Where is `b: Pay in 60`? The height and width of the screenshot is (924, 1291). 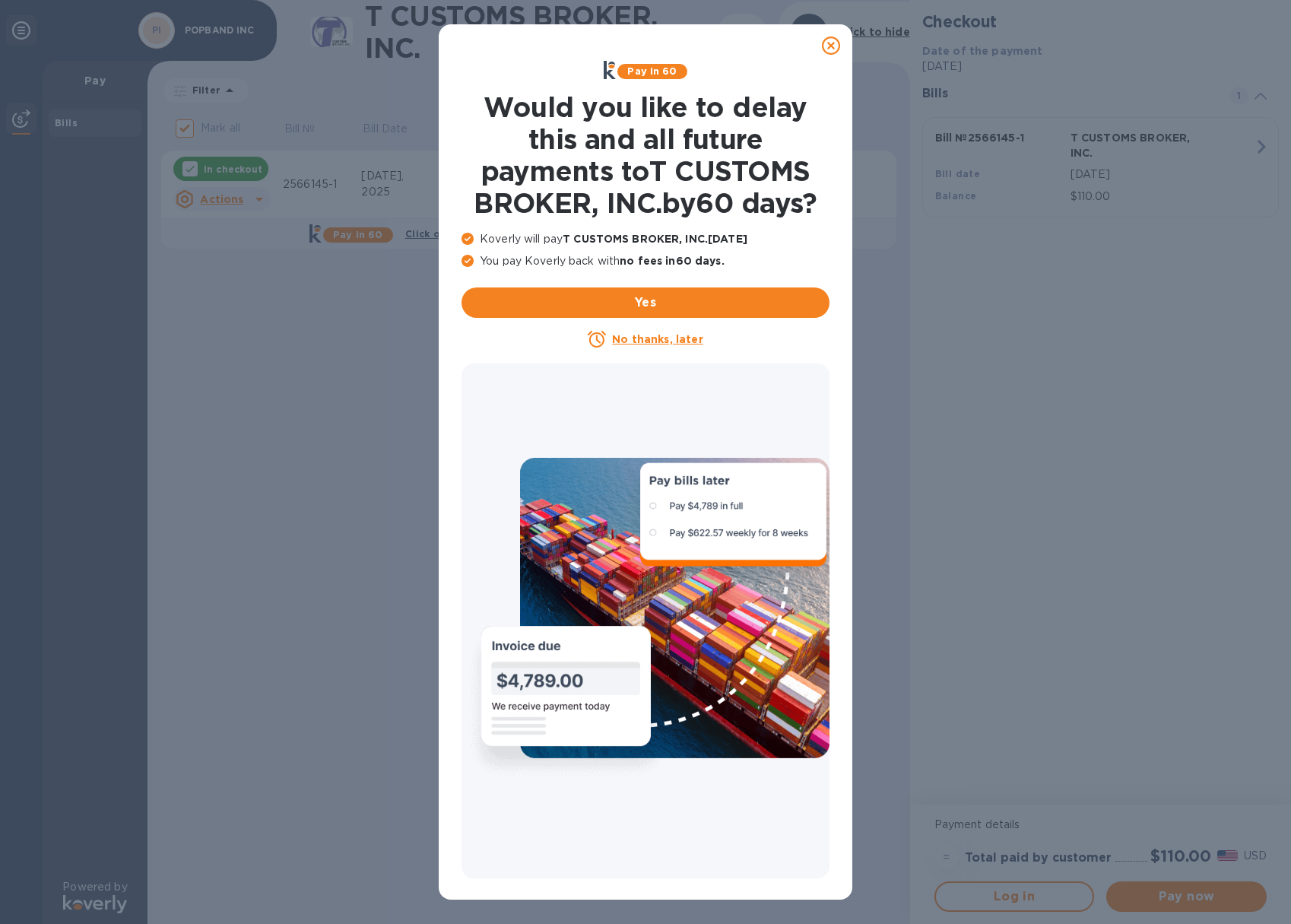
b: Pay in 60 is located at coordinates (652, 70).